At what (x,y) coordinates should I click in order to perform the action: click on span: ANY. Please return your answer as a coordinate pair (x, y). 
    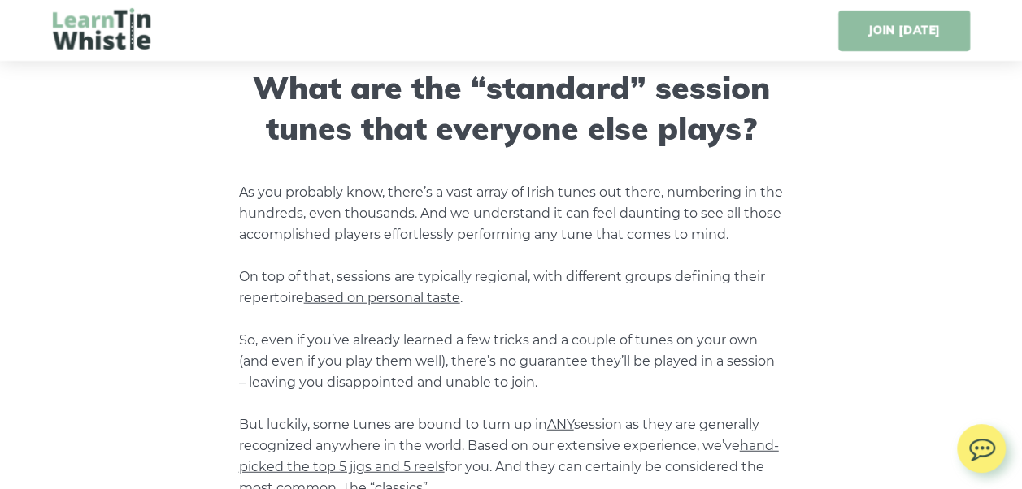
    Looking at the image, I should click on (560, 424).